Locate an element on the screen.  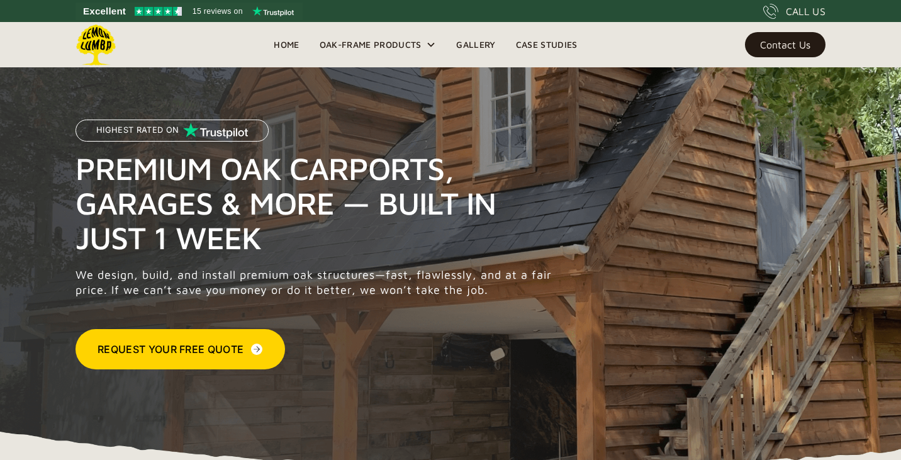
div: Request Your Free Quote is located at coordinates (171, 349).